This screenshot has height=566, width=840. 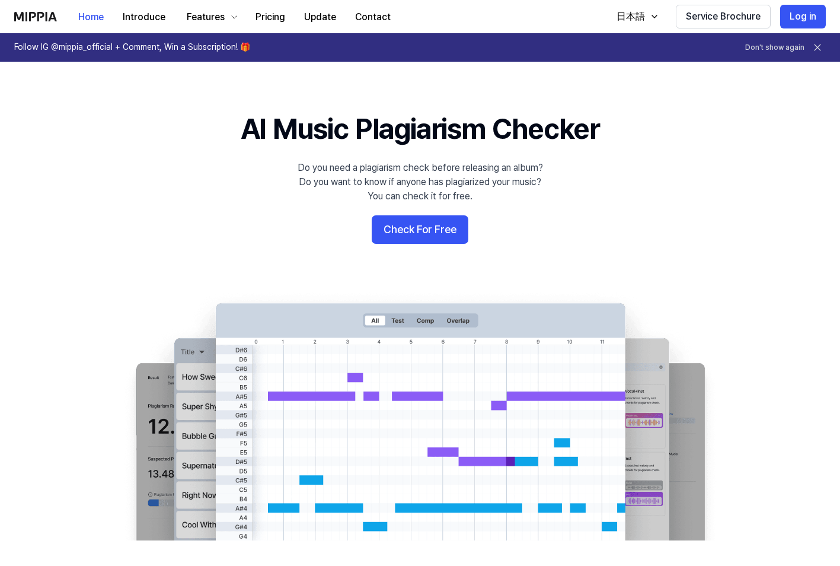 I want to click on a: Service Brochure, so click(x=723, y=17).